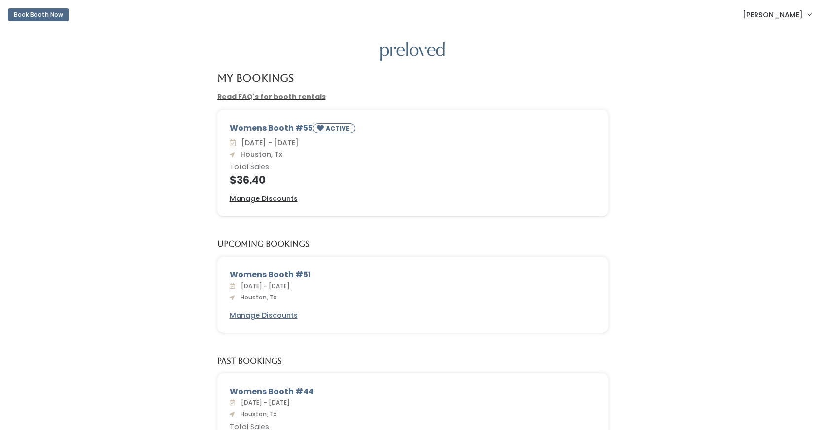  I want to click on button: Book Booth Now, so click(38, 15).